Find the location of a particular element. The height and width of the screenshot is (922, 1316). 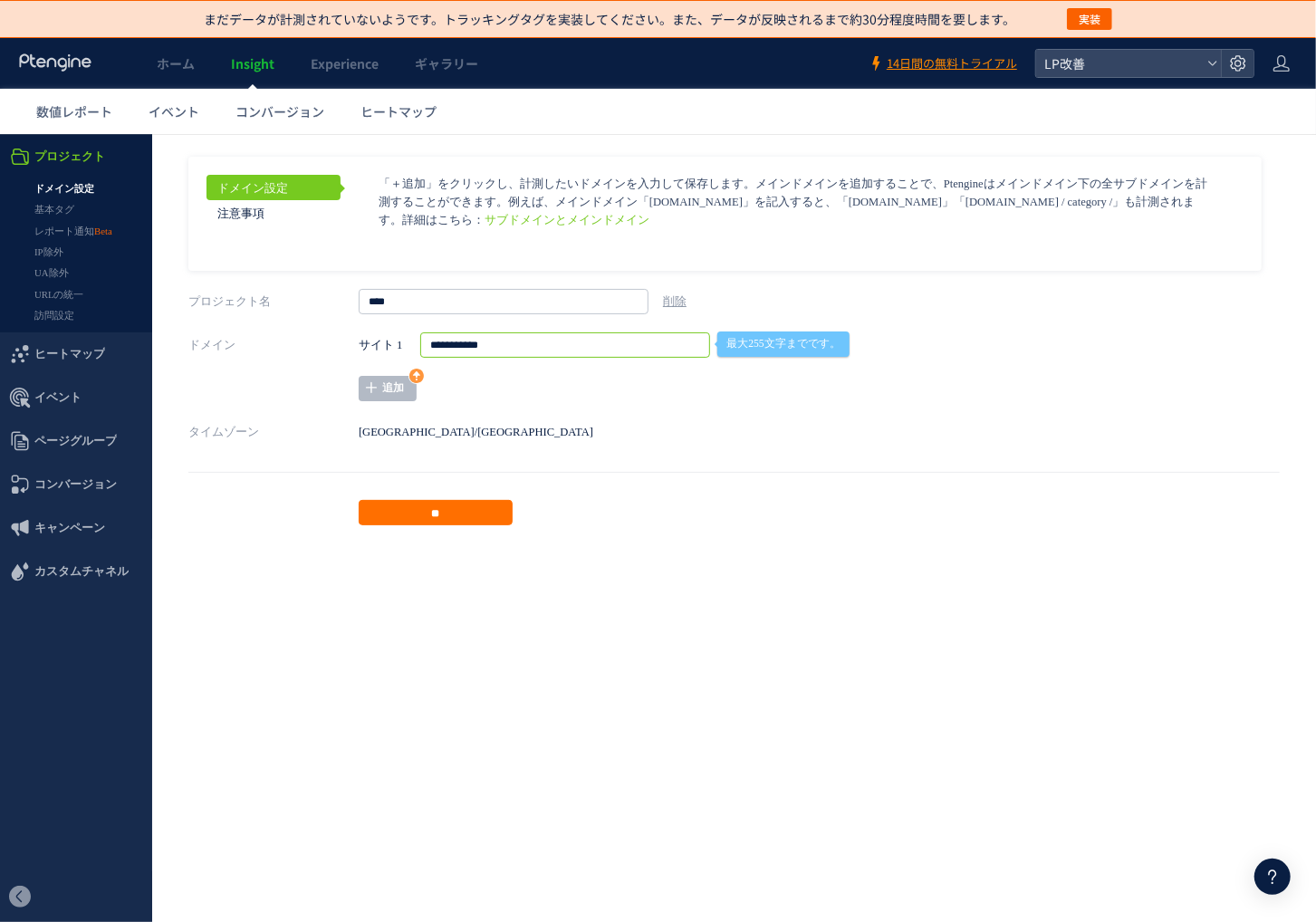

span: Experience is located at coordinates (344, 63).